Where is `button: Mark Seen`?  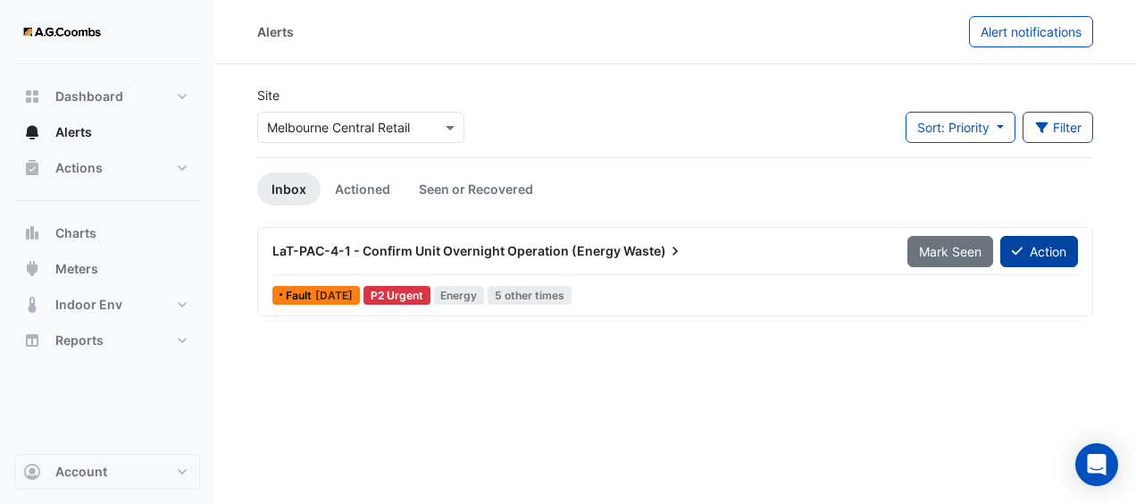 button: Mark Seen is located at coordinates (950, 251).